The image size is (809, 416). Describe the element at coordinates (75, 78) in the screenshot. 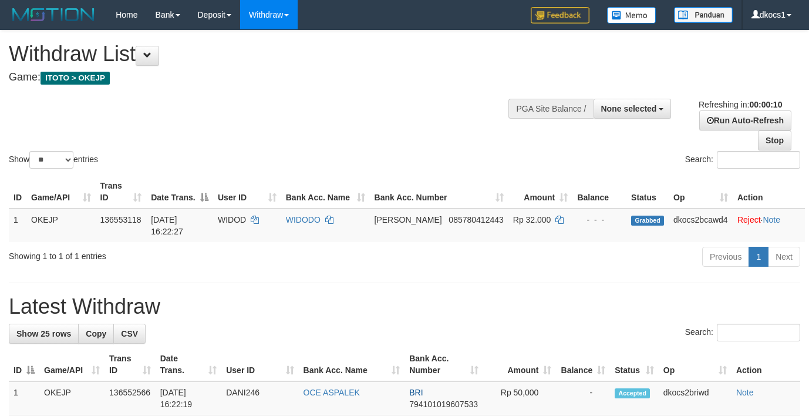

I see `span: ITOTO > OKEJP` at that location.